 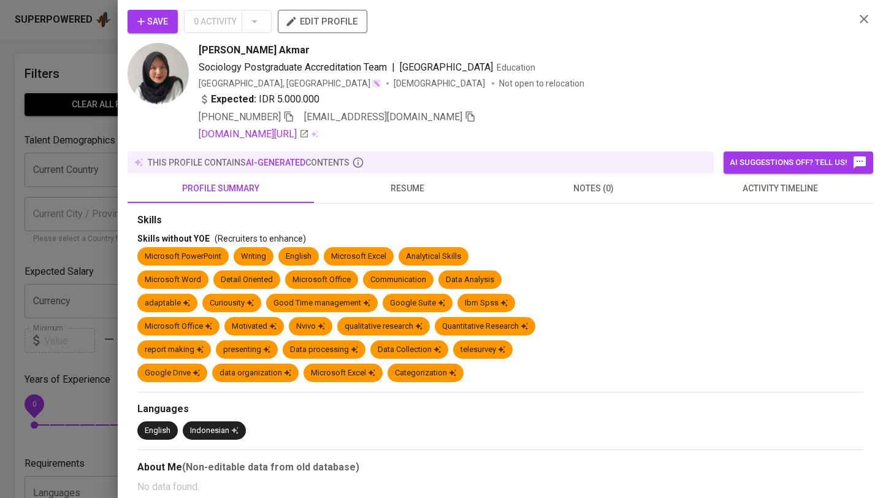 I want to click on div: Data processing, so click(x=324, y=350).